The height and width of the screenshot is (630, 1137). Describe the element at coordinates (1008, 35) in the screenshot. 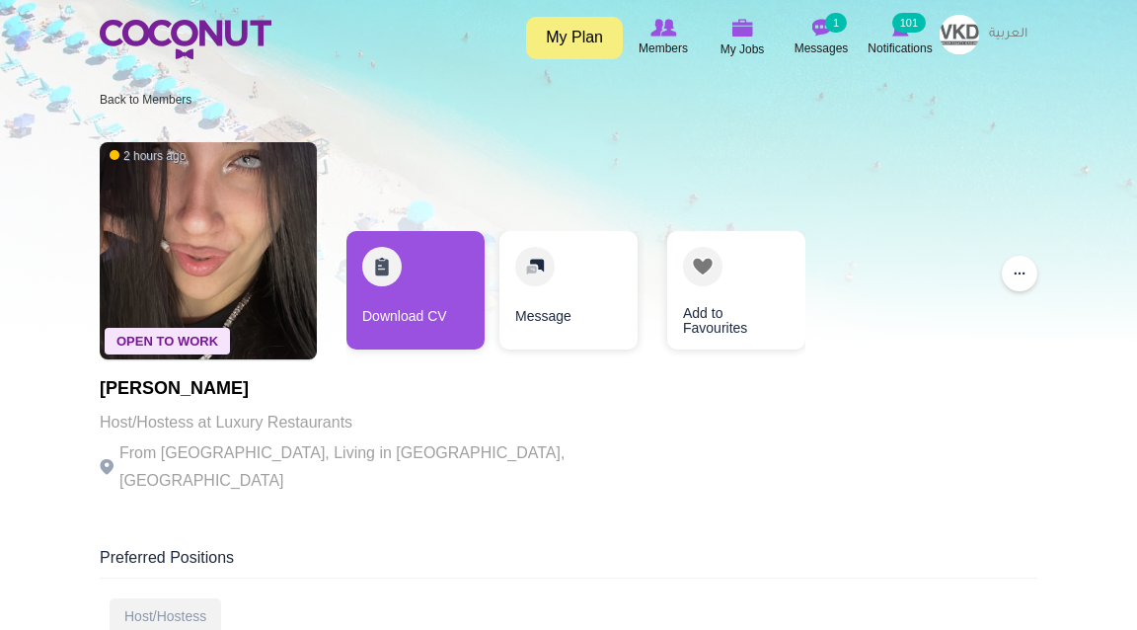

I see `a: العربية` at that location.